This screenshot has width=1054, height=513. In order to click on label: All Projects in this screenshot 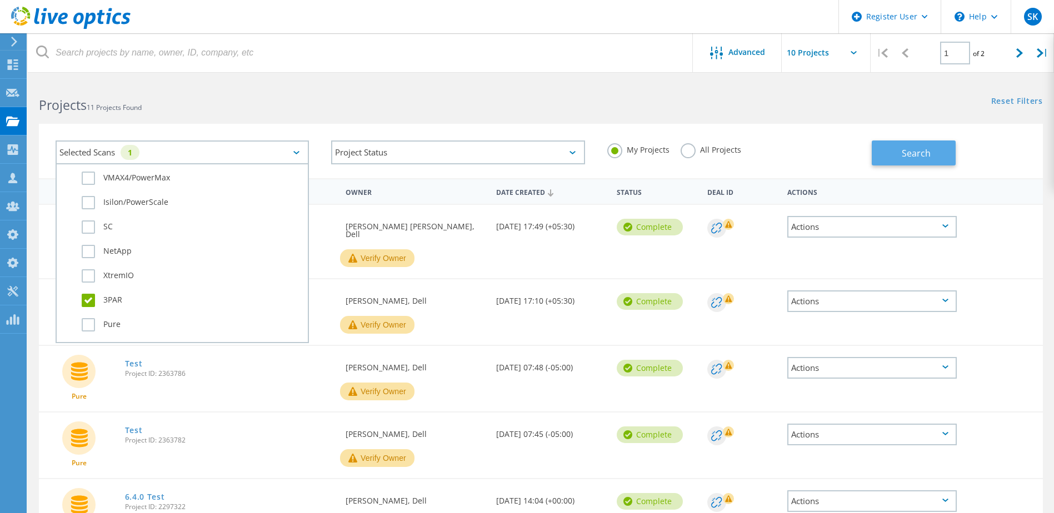, I will do `click(710, 148)`.